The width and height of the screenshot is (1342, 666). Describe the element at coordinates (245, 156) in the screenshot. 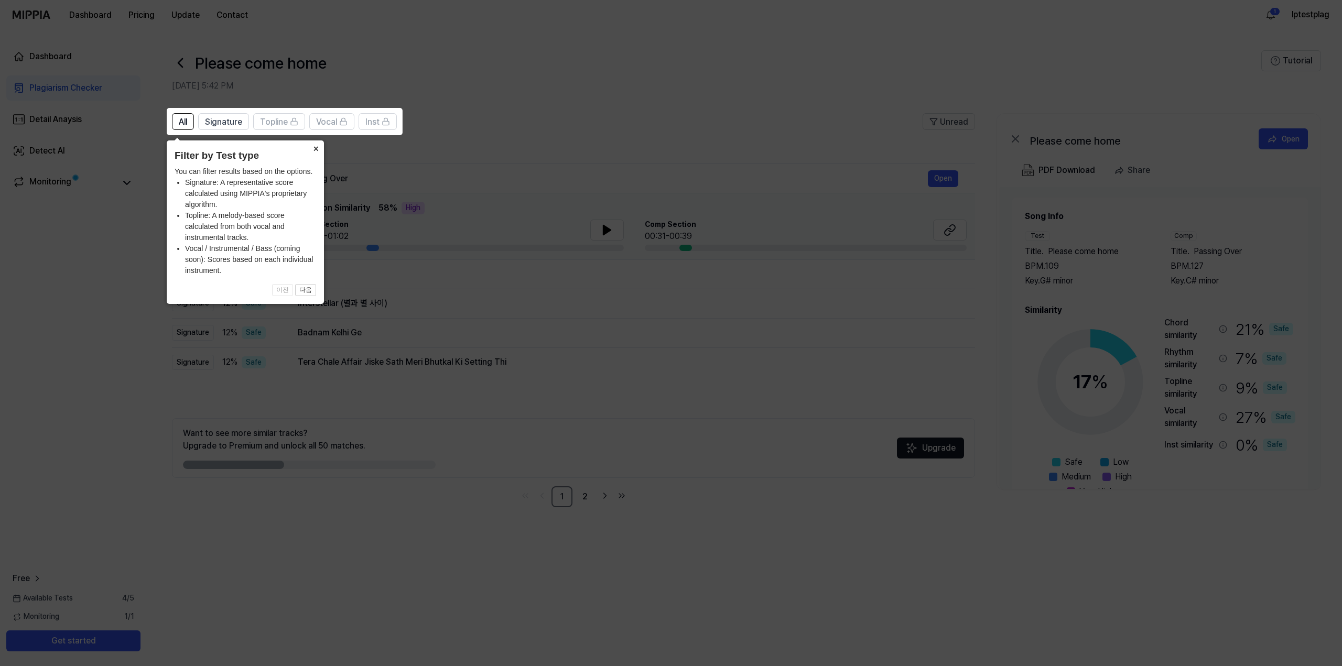

I see `header: Filter by Test type` at that location.